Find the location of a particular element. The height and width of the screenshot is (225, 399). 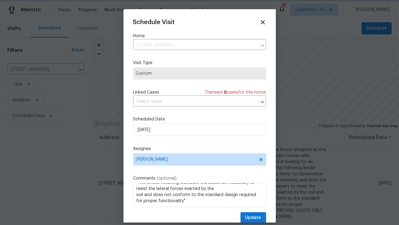

span: Custom is located at coordinates (200, 73).